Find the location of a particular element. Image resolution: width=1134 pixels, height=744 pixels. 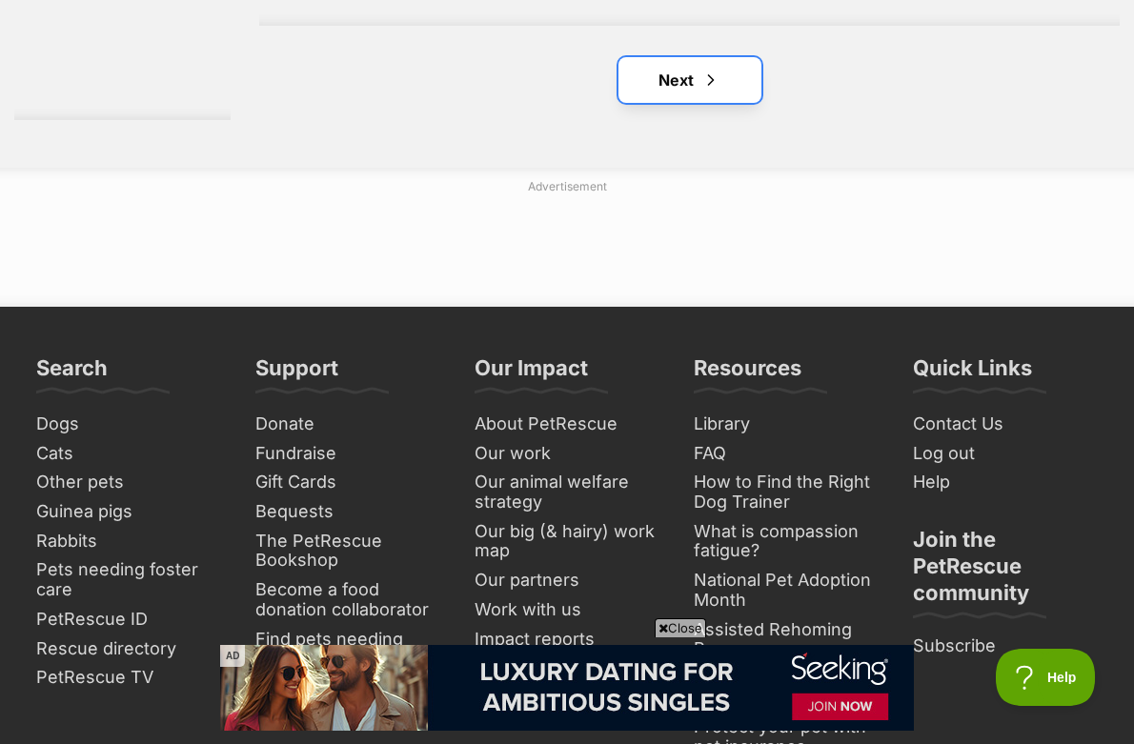

a: What is compassion fatigue? is located at coordinates (786, 541).